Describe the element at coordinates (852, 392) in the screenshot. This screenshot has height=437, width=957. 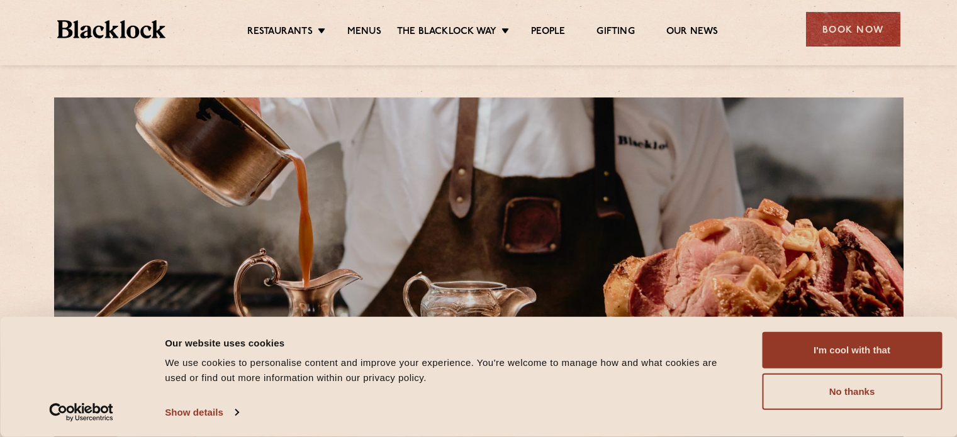
I see `button: No thanks` at that location.